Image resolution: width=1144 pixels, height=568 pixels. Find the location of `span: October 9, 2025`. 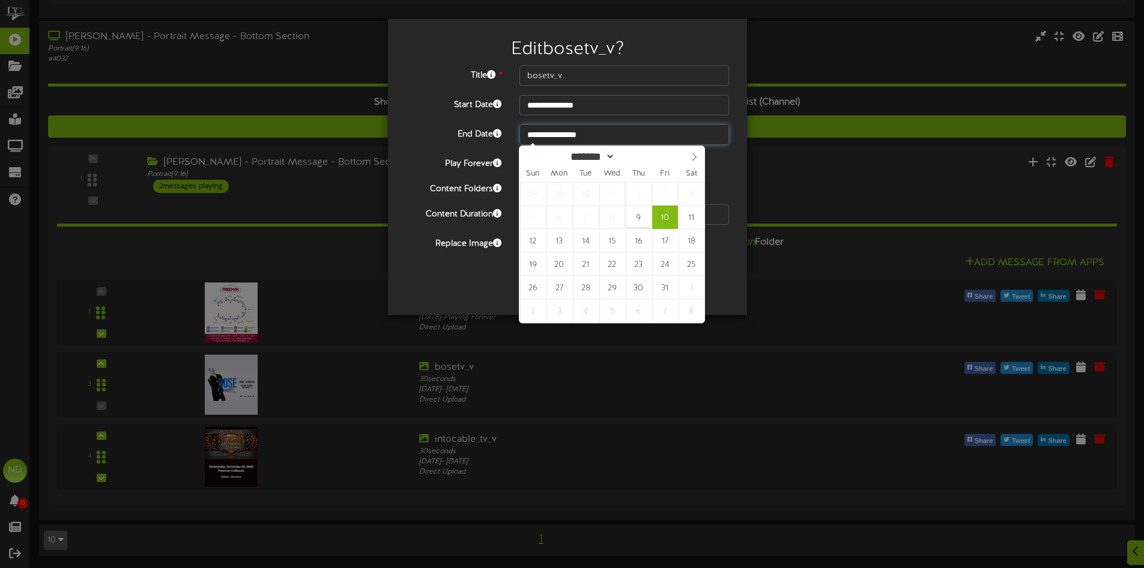

span: October 9, 2025 is located at coordinates (638, 217).